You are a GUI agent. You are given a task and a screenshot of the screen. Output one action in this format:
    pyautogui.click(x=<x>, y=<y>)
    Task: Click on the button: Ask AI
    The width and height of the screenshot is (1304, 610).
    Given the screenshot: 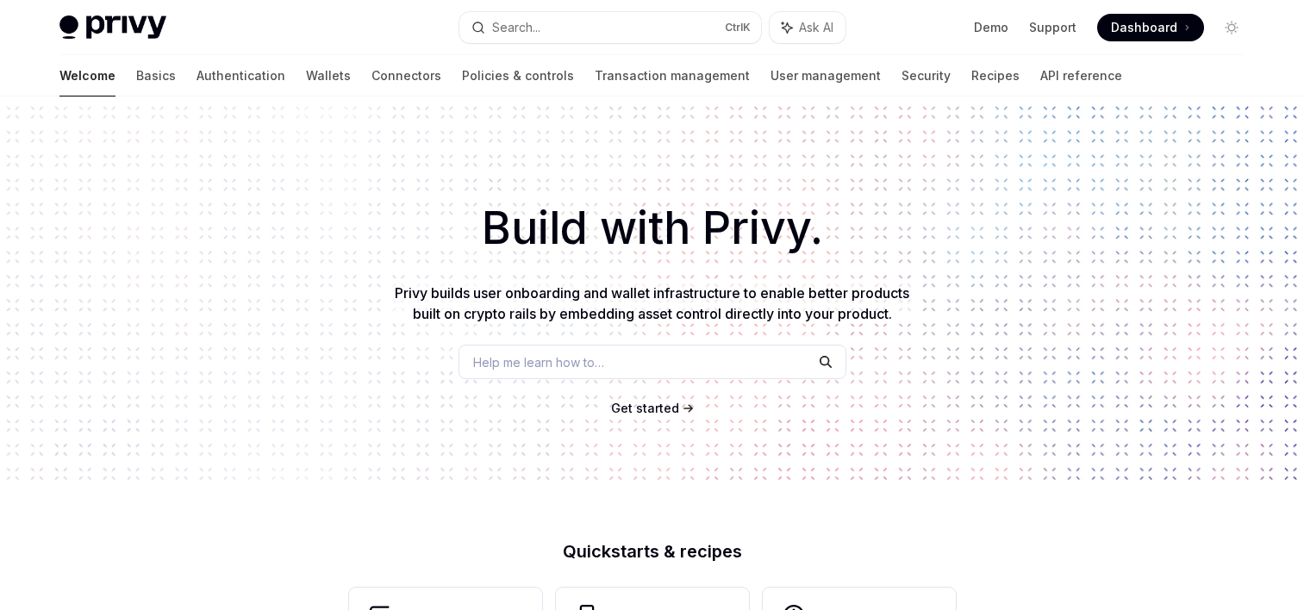 What is the action you would take?
    pyautogui.click(x=808, y=28)
    